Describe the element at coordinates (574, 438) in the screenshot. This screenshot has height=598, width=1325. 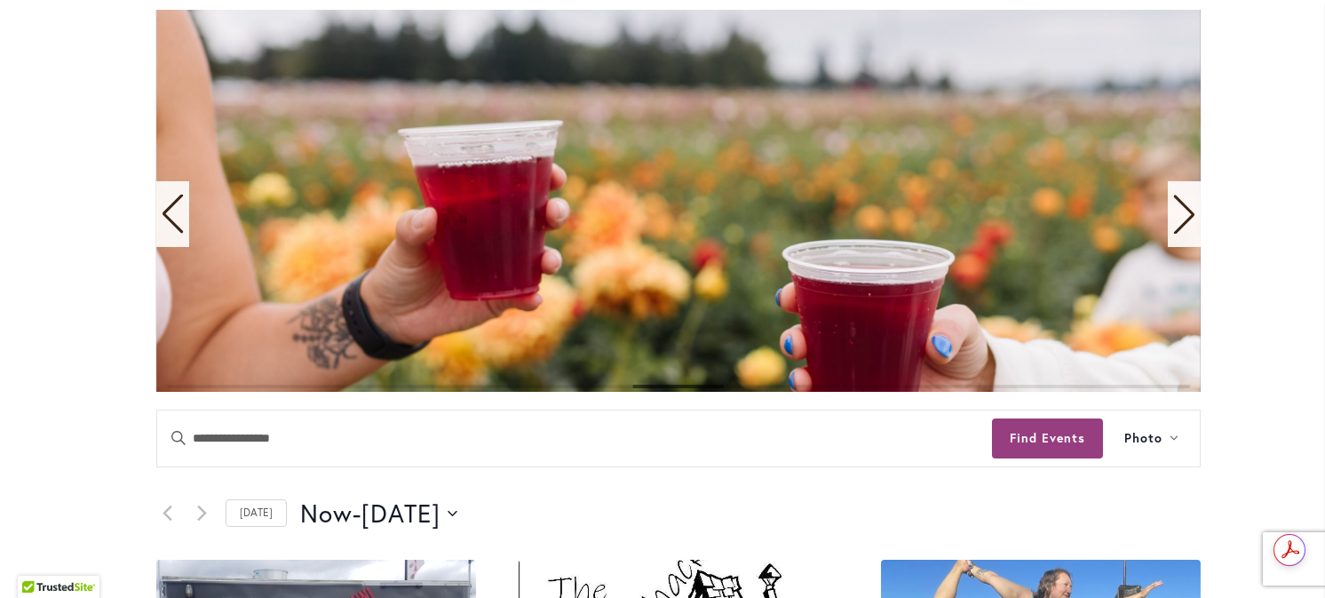
I see `input: Enter Keyword. Search for events by Keyword.` at that location.